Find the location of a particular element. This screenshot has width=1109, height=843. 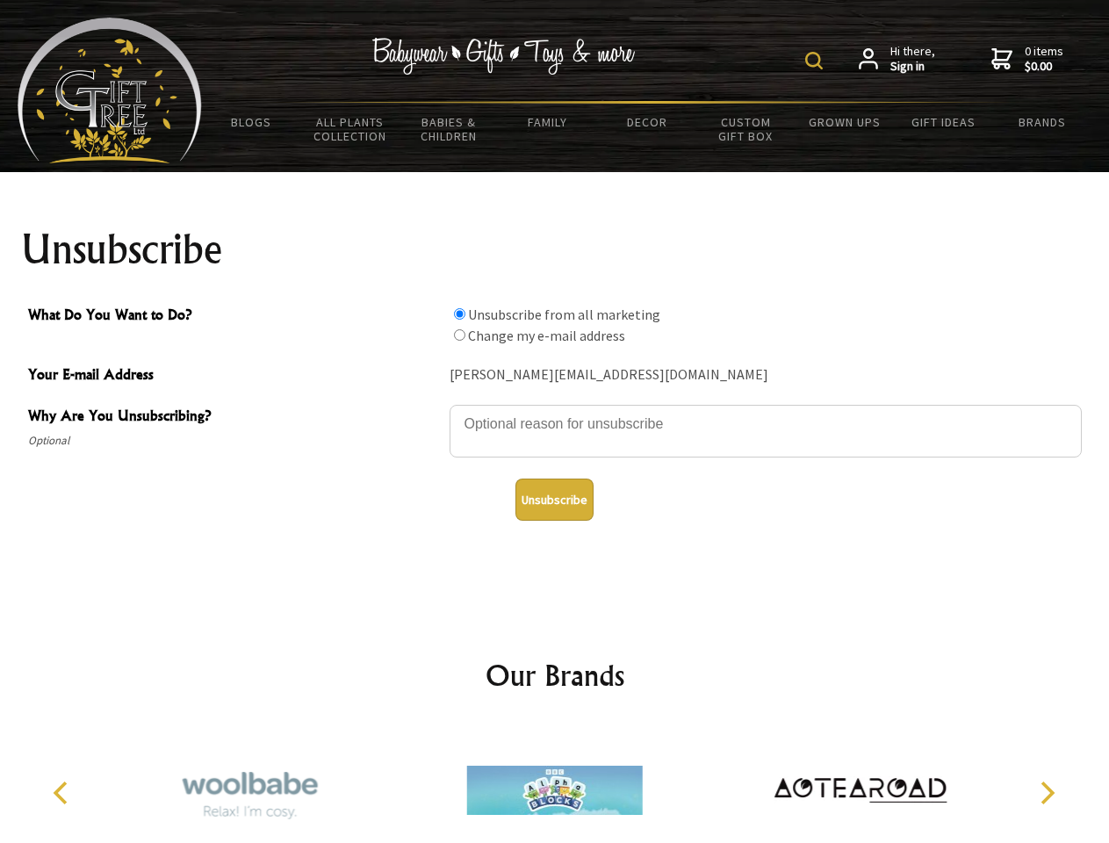

a: 0 items$0.00 is located at coordinates (1027, 59).